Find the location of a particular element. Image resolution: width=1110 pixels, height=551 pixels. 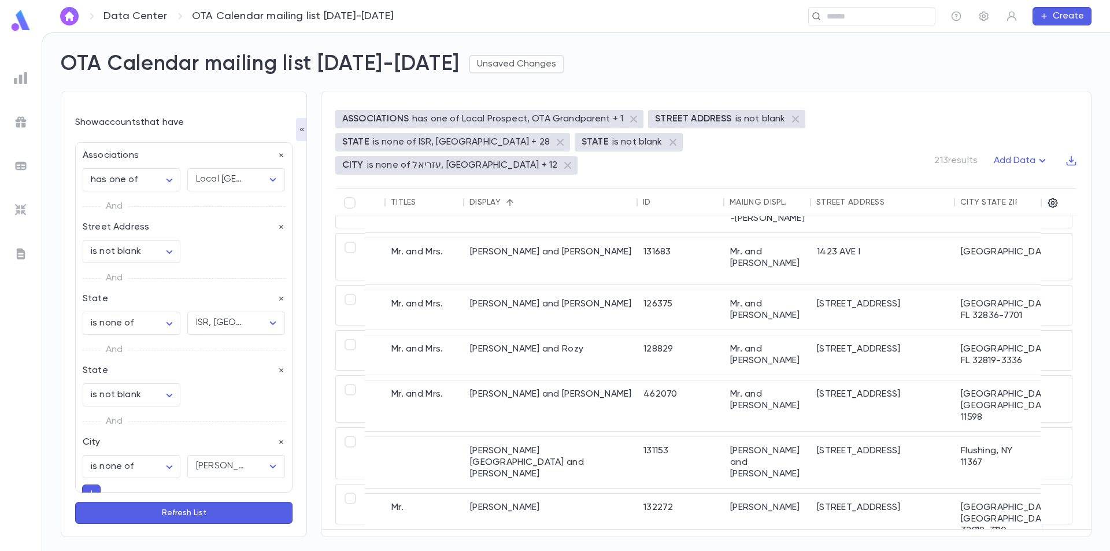

div: Mr. is located at coordinates (425, 519).